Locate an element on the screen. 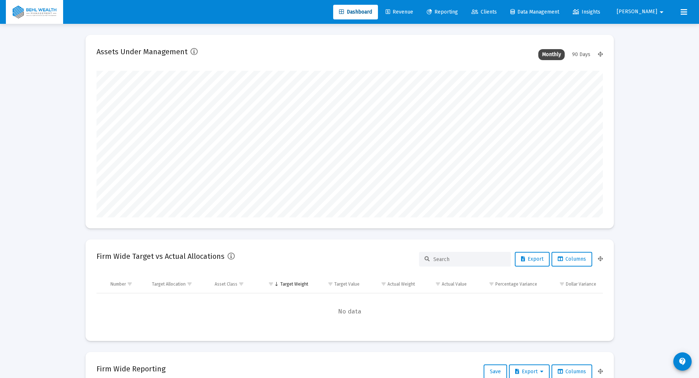 This screenshot has width=699, height=378. h2: Firm Wide Target vs Actual Allocations is located at coordinates (160, 256).